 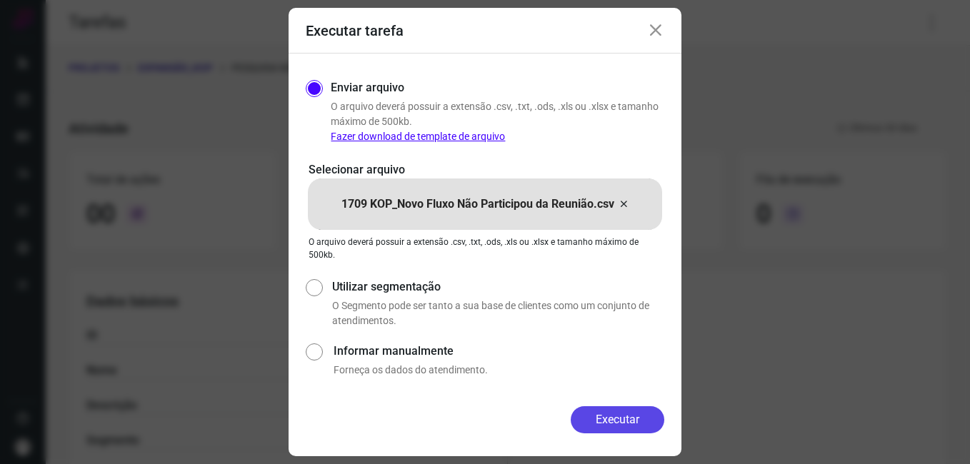 What do you see at coordinates (485, 170) in the screenshot?
I see `p: Selecionar arquivo` at bounding box center [485, 170].